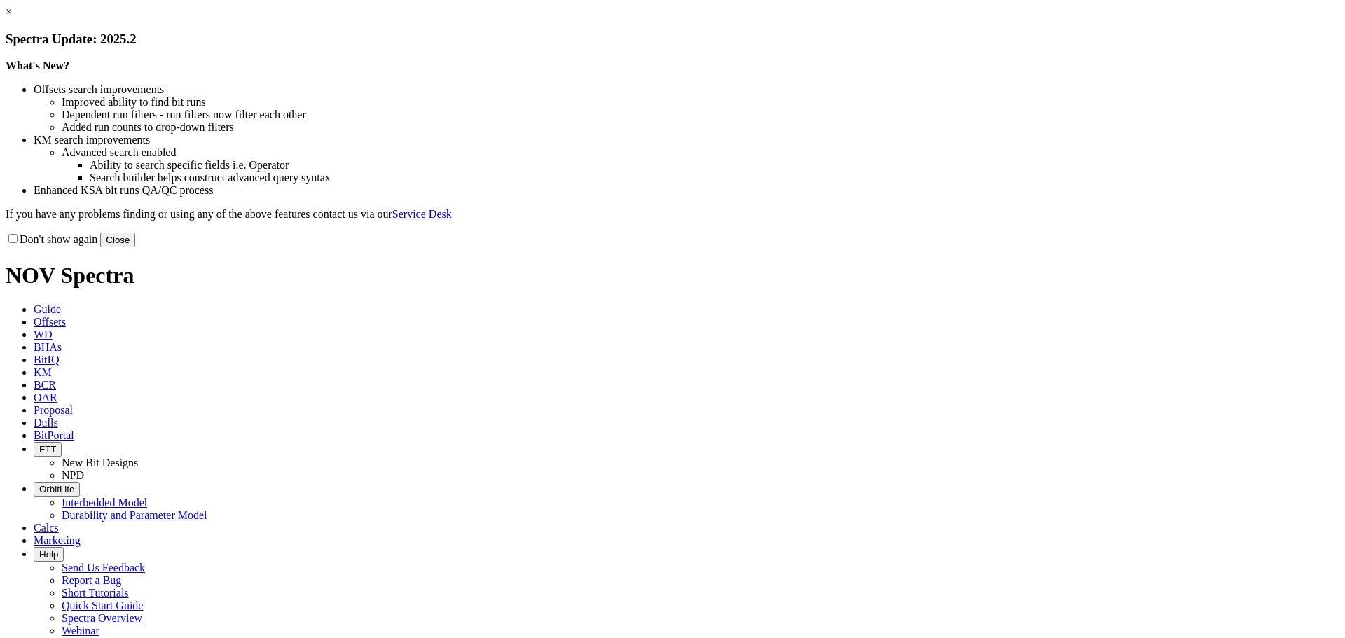 The height and width of the screenshot is (638, 1345). I want to click on span: Guide, so click(47, 309).